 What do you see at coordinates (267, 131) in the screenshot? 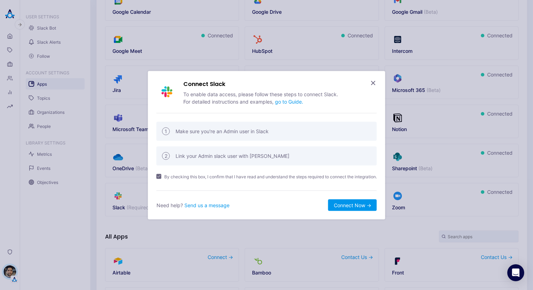
I see `div: Make sure you're an Admin user in Slack` at bounding box center [267, 131].